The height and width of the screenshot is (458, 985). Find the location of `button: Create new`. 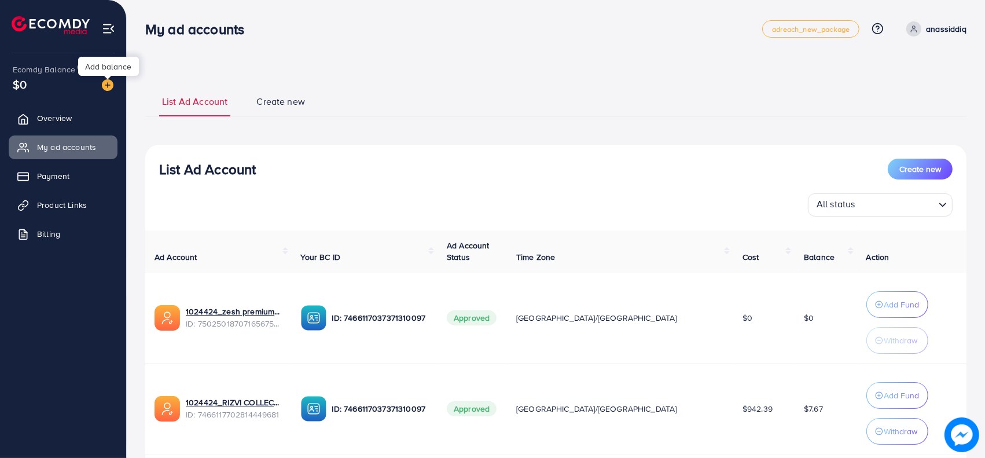

button: Create new is located at coordinates (920, 169).